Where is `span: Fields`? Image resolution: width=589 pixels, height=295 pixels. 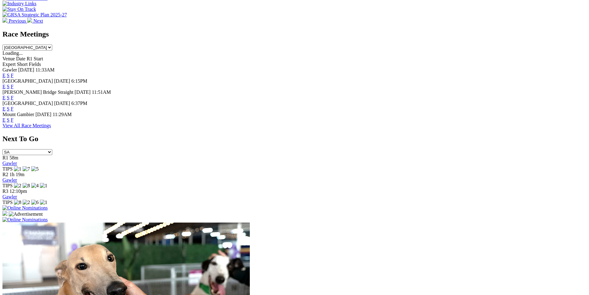 span: Fields is located at coordinates (35, 64).